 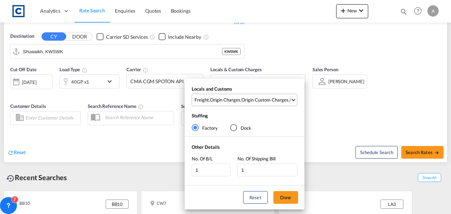 I want to click on div: Origin Custom Charges, so click(x=265, y=100).